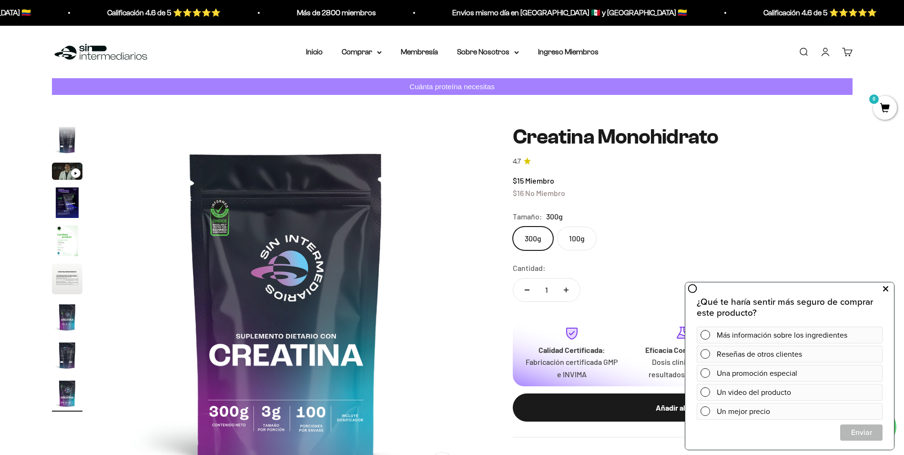 This screenshot has width=904, height=455. Describe the element at coordinates (566, 290) in the screenshot. I see `button: Aumentar cantidad` at that location.